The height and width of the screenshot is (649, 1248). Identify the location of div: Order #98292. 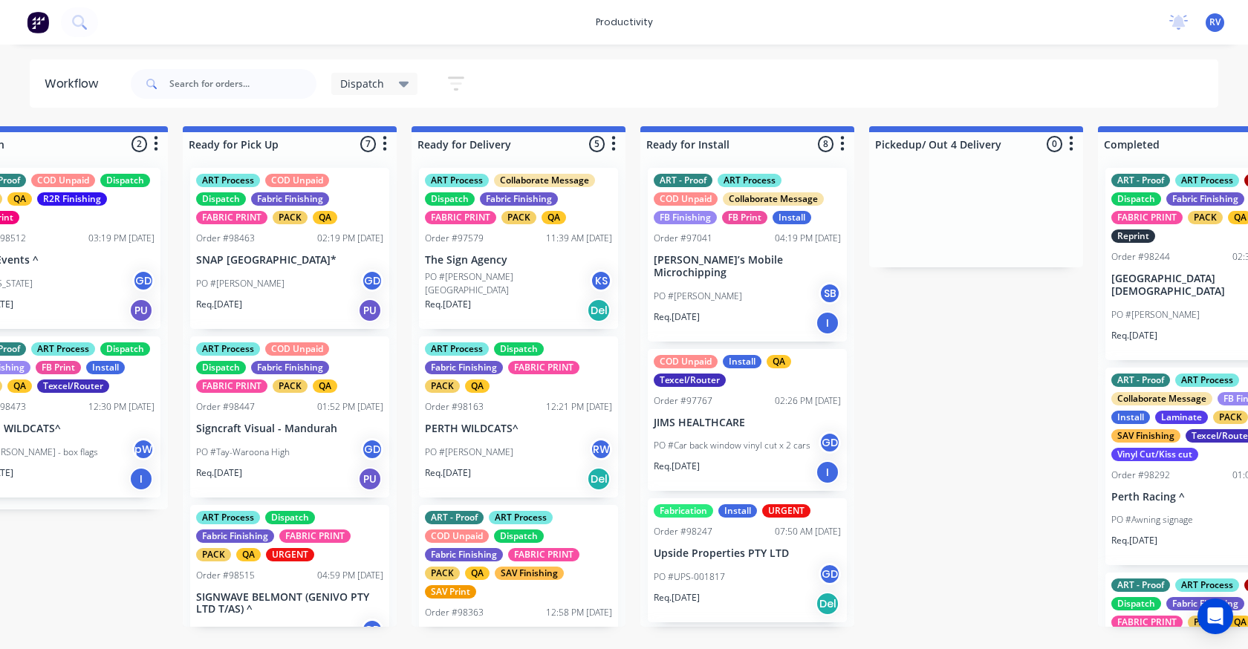
(1140, 475).